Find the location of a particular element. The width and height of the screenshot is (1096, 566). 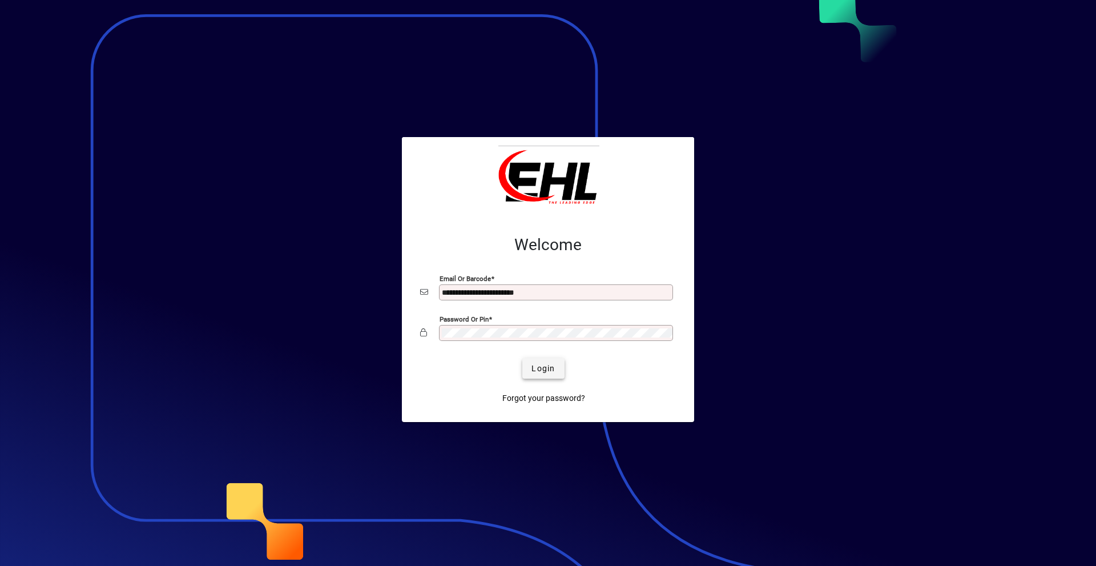

span: Login is located at coordinates (543, 368).